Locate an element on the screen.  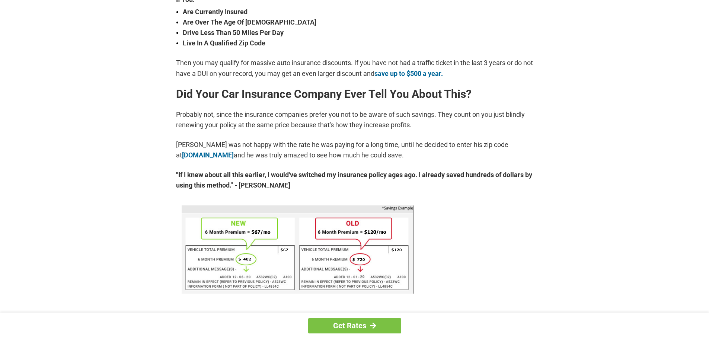
a: Get Rates is located at coordinates (355, 326).